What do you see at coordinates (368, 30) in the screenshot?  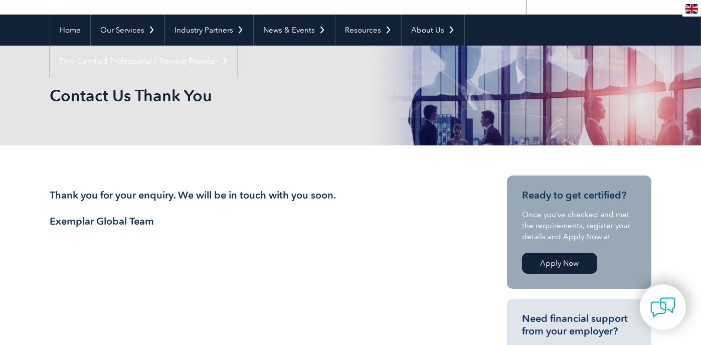 I see `a: Resources` at bounding box center [368, 30].